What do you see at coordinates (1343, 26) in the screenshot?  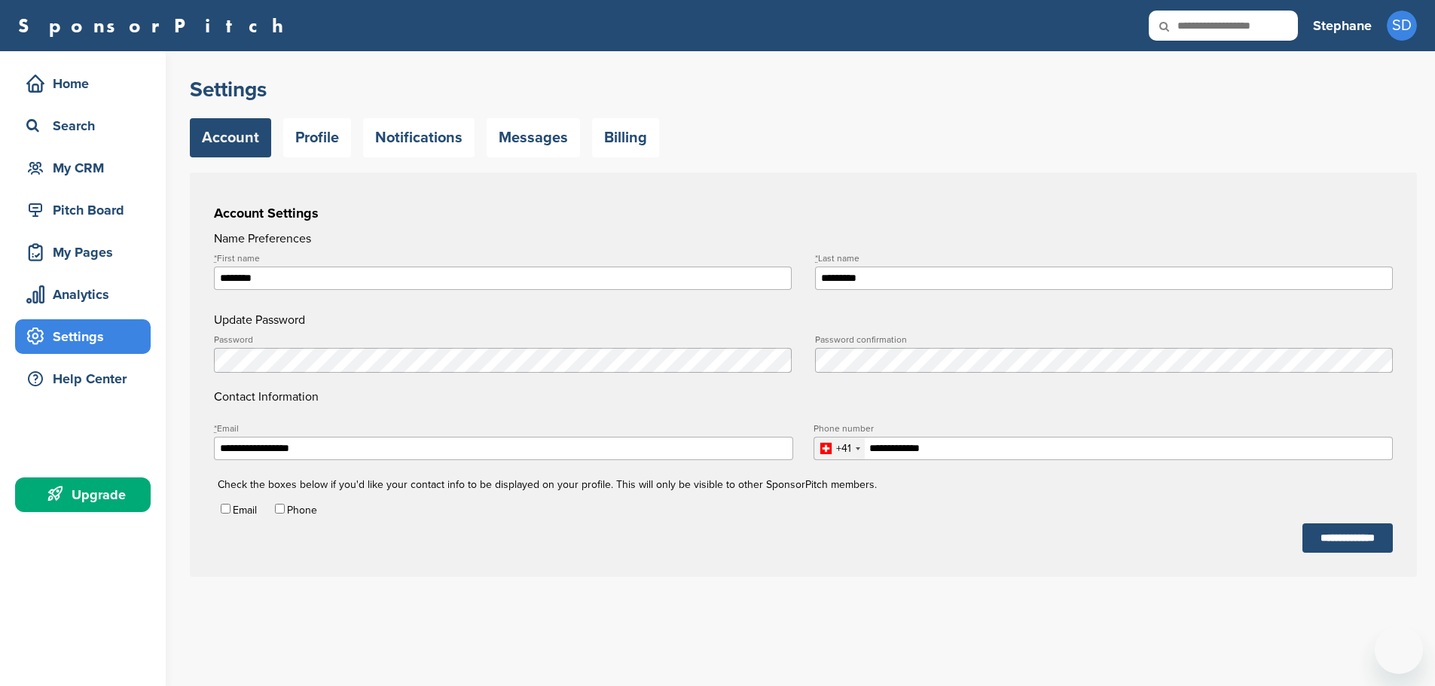 I see `a: Stephane` at bounding box center [1343, 26].